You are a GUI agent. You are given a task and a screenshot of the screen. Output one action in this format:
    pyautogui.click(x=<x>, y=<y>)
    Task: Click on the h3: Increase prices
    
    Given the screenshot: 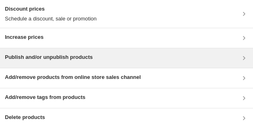 What is the action you would take?
    pyautogui.click(x=24, y=37)
    